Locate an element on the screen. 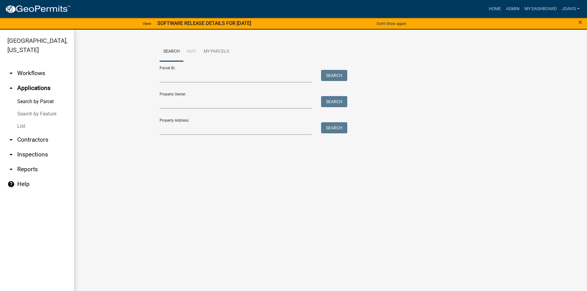  a: Admin is located at coordinates (513, 9).